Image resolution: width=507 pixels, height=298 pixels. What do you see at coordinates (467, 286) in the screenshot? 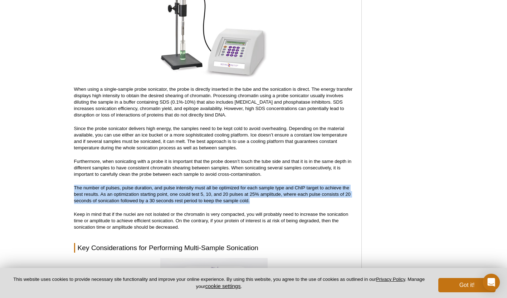
I see `button: Got it!` at bounding box center [467, 286].